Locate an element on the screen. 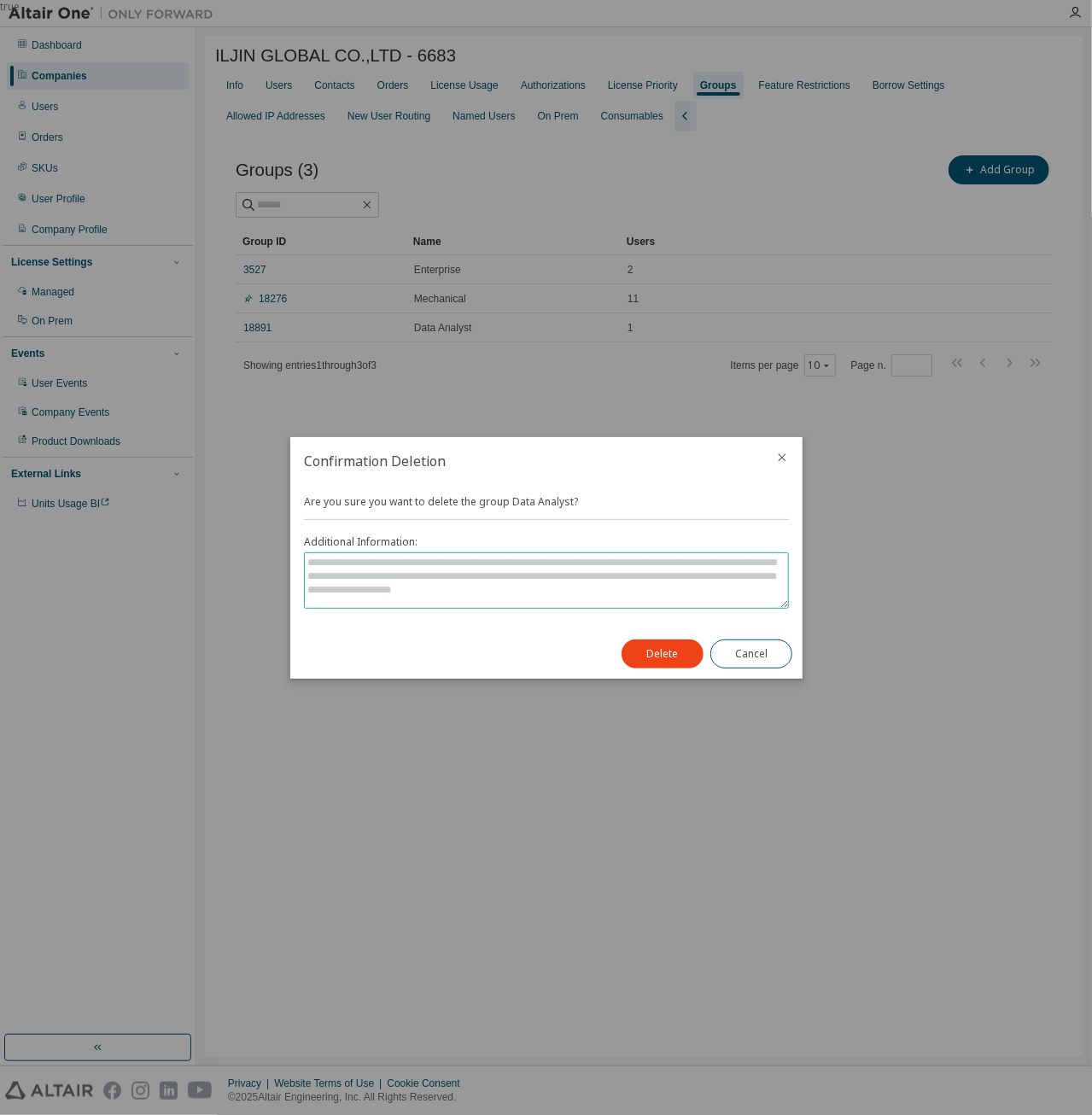 The height and width of the screenshot is (1115, 1092). button: close is located at coordinates (782, 457).